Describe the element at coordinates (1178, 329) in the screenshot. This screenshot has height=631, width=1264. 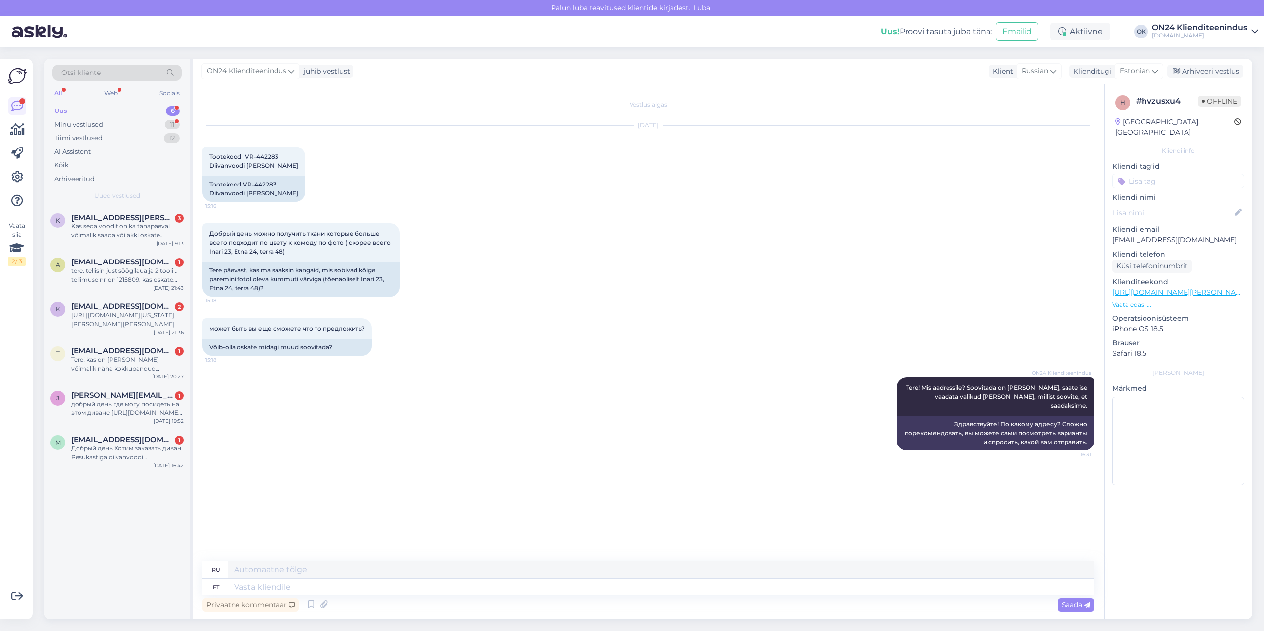
I see `p: iPhone OS 18.5` at that location.